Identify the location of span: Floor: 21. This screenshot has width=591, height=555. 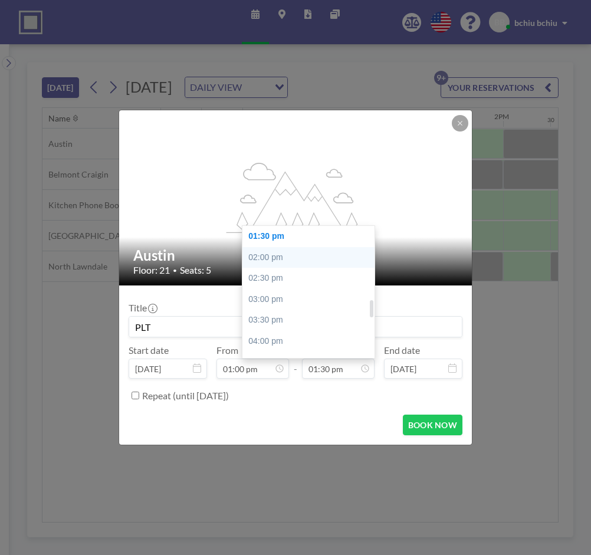
(152, 270).